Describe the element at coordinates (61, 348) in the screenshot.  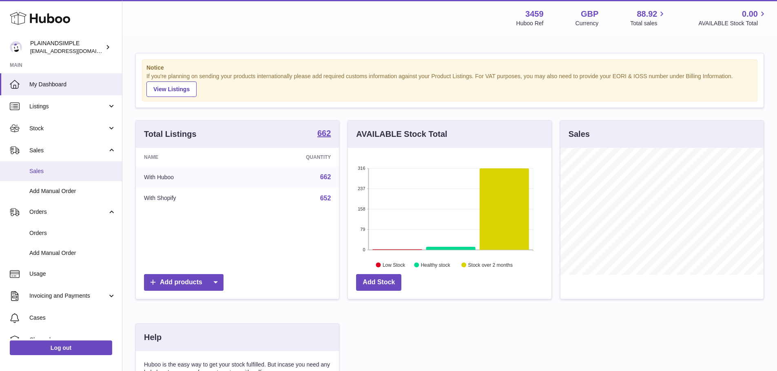
I see `a: Log out` at that location.